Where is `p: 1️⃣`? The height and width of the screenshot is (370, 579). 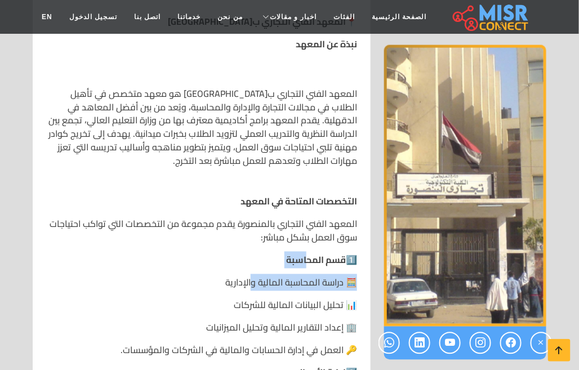 p: 1️⃣ is located at coordinates (202, 260).